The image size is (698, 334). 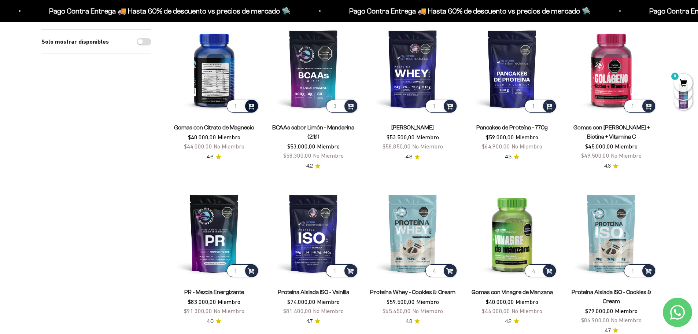 I want to click on a: 8, so click(x=683, y=83).